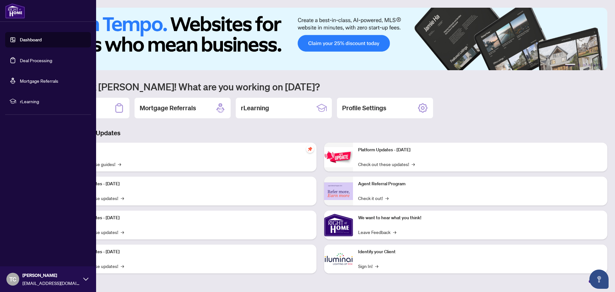 The height and width of the screenshot is (292, 615). Describe the element at coordinates (594, 65) in the screenshot. I see `button: 5` at that location.